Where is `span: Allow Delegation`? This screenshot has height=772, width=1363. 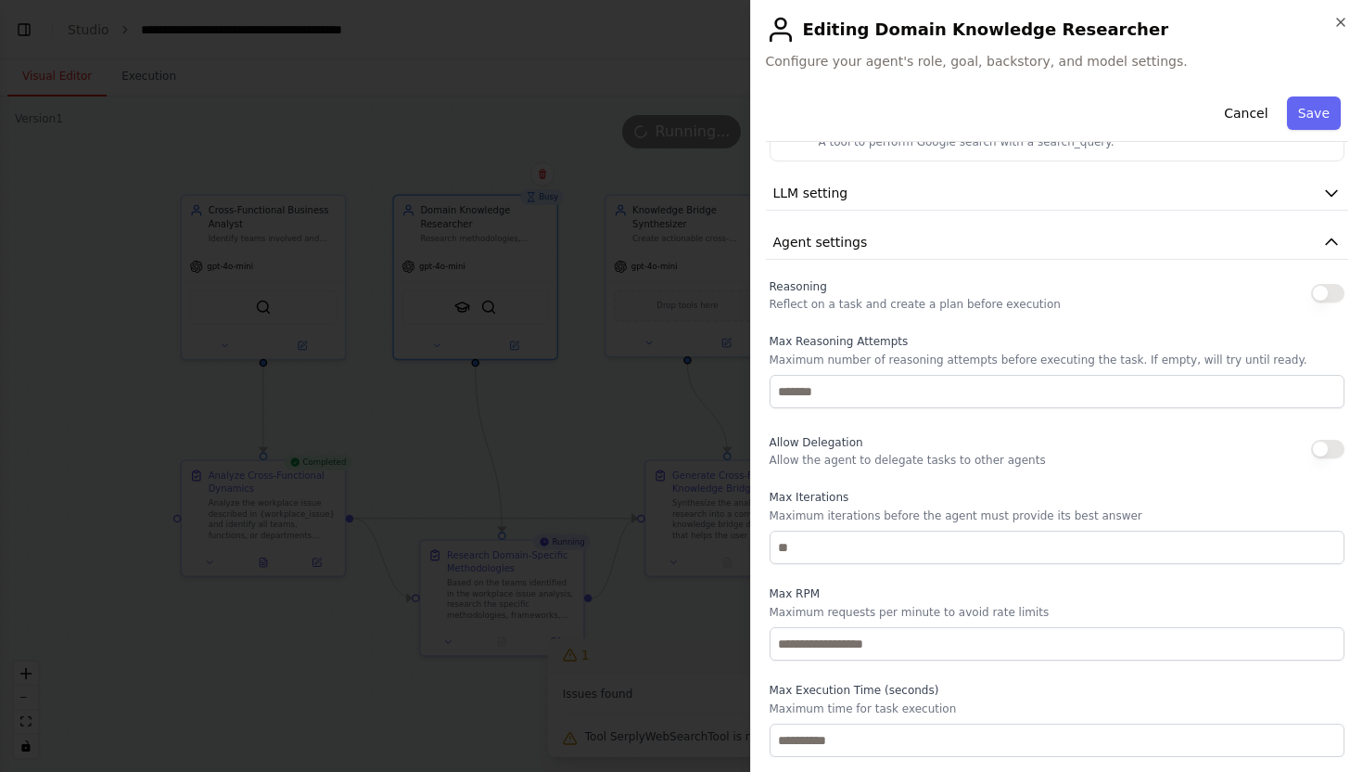 span: Allow Delegation is located at coordinates (816, 442).